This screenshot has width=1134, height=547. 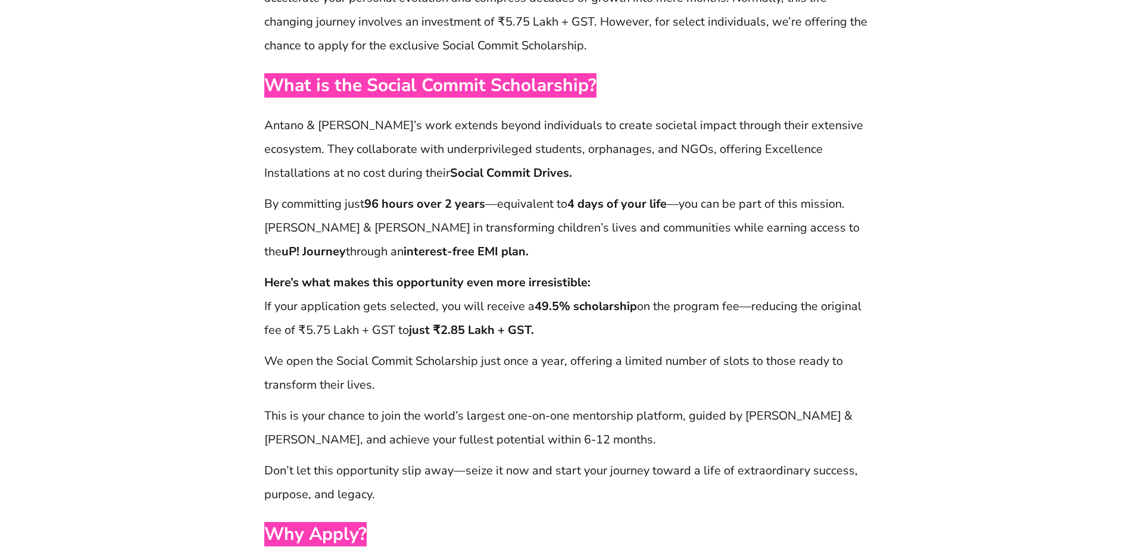 What do you see at coordinates (430, 85) in the screenshot?
I see `span: What is the Social Commit Scholarship?` at bounding box center [430, 85].